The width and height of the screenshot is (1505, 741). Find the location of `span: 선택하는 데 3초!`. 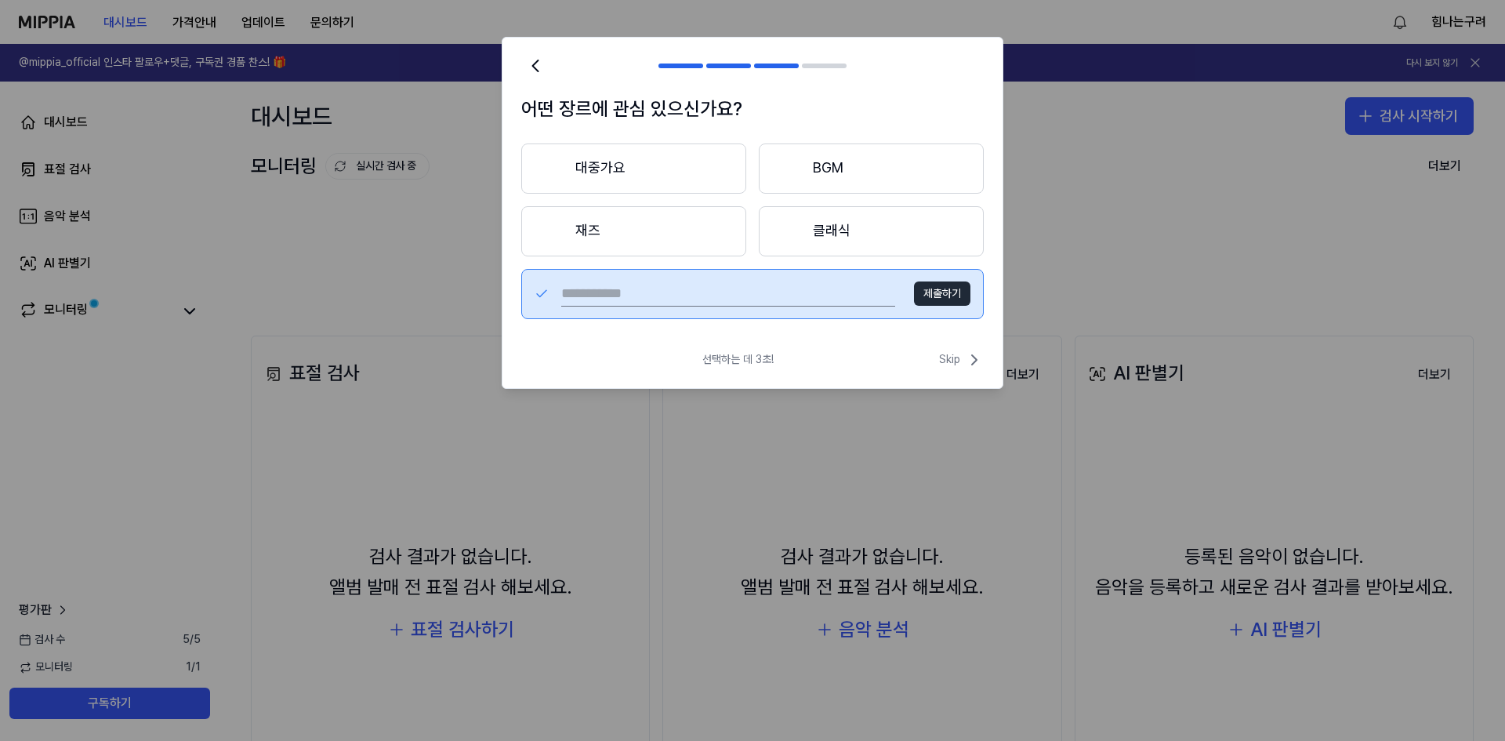

span: 선택하는 데 3초! is located at coordinates (738, 360).